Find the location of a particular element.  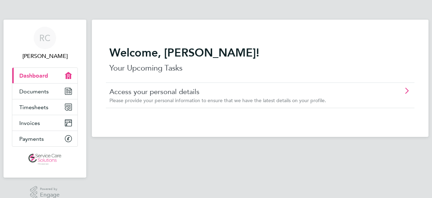

span: Dashboard is located at coordinates (34, 75).